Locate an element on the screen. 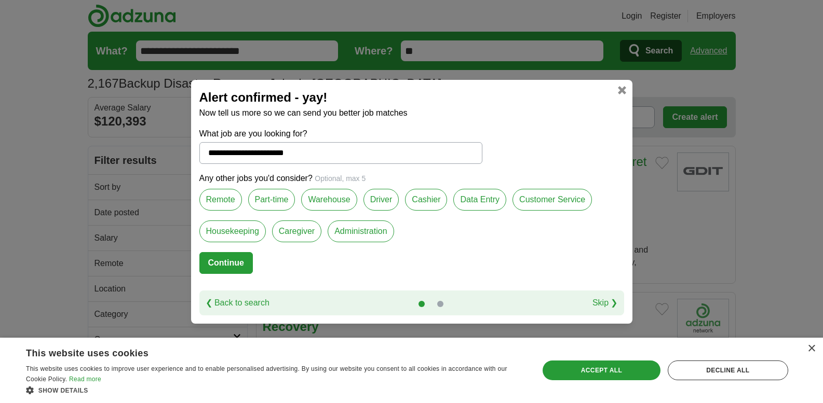 The height and width of the screenshot is (403, 823). label: Caregiver is located at coordinates (296, 232).